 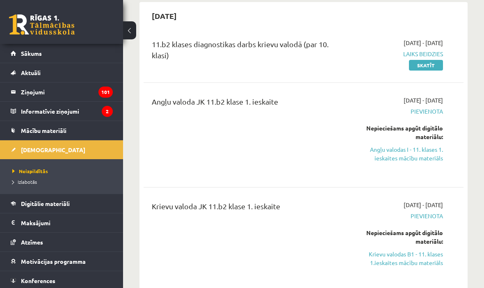 I want to click on span: Aktuāli, so click(x=31, y=73).